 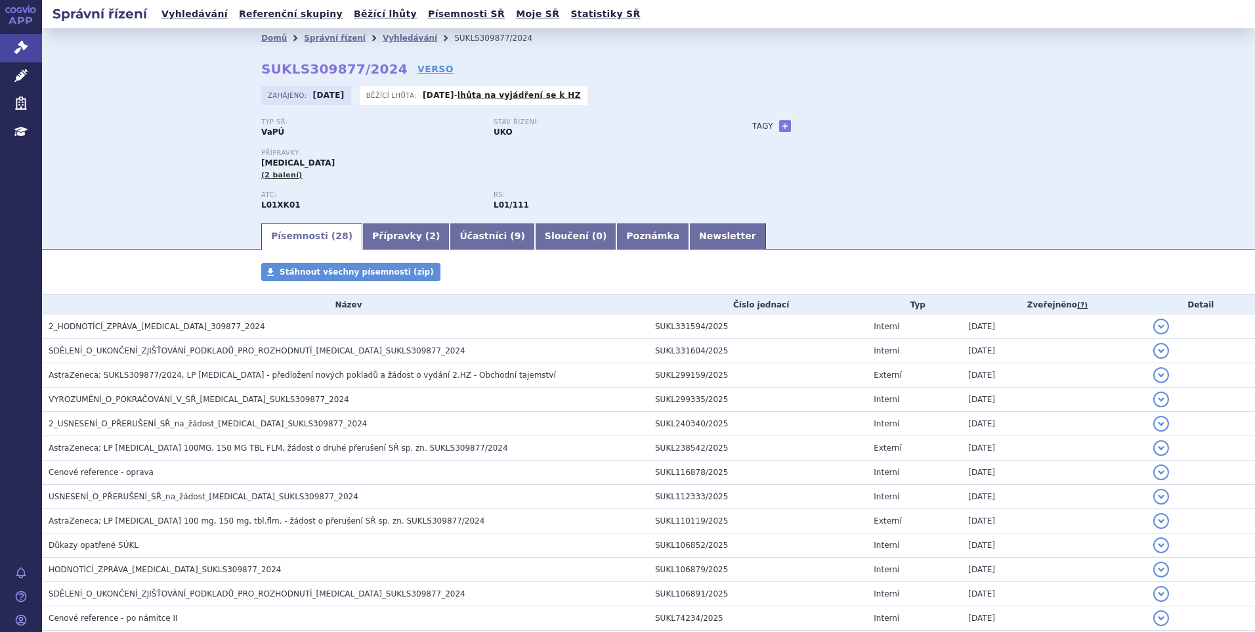 What do you see at coordinates (914, 305) in the screenshot?
I see `th: Typ` at bounding box center [914, 305].